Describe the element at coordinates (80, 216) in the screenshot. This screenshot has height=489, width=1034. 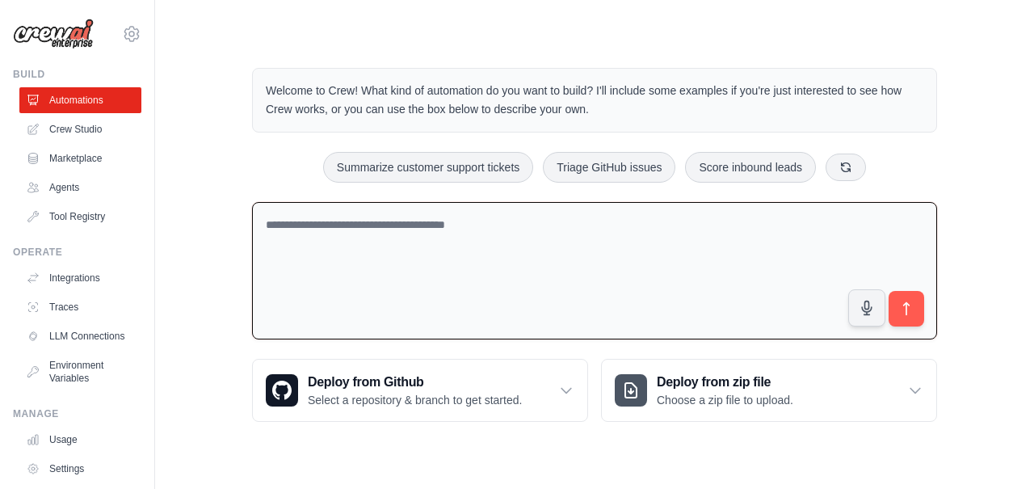
I see `a: Tool Registry` at that location.